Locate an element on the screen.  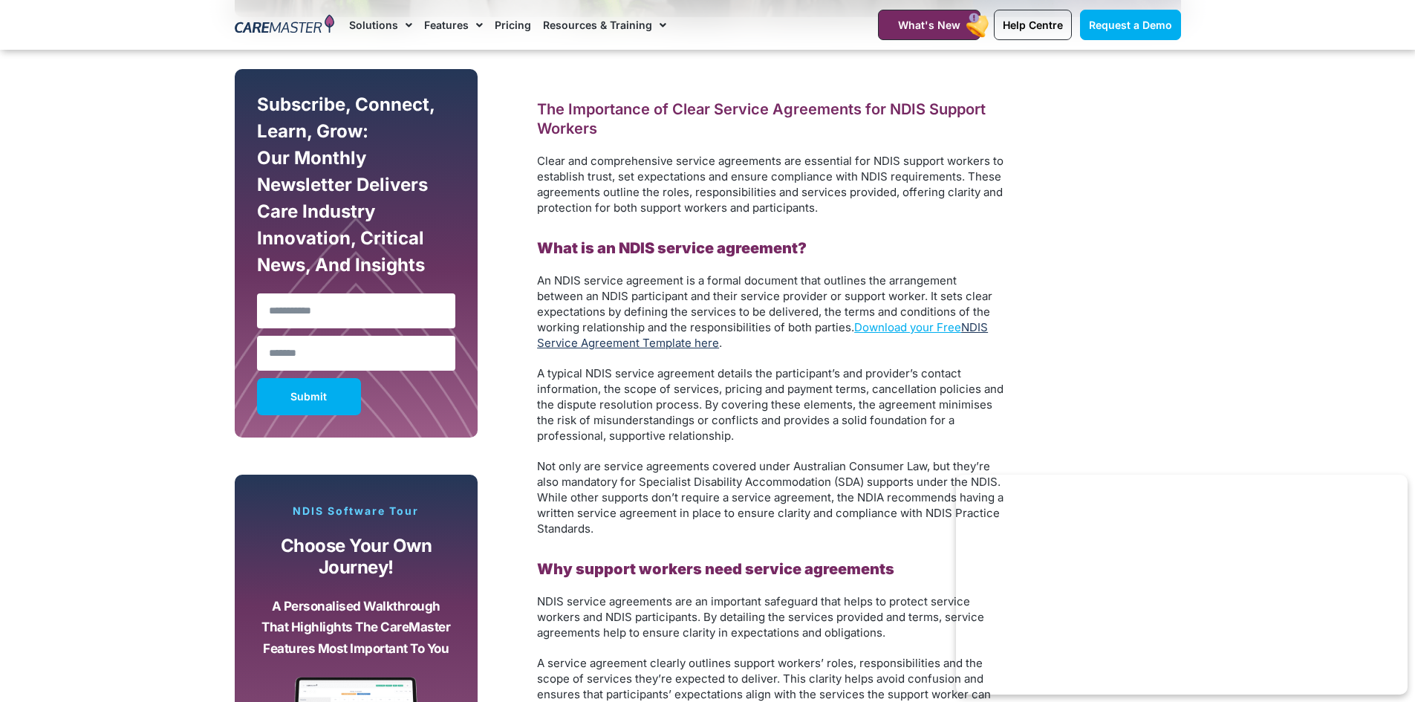
span: Request a Demo is located at coordinates (1130, 25).